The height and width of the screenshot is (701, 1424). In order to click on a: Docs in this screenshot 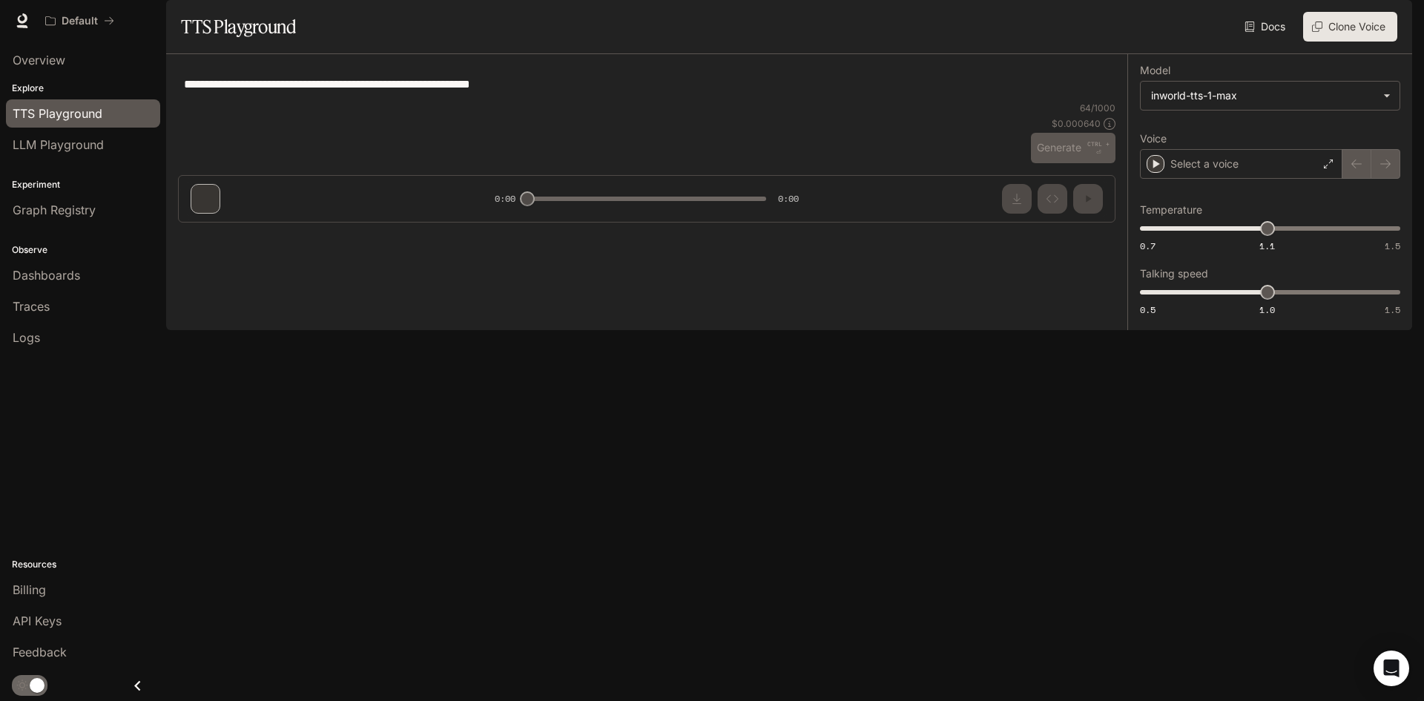, I will do `click(1266, 27)`.